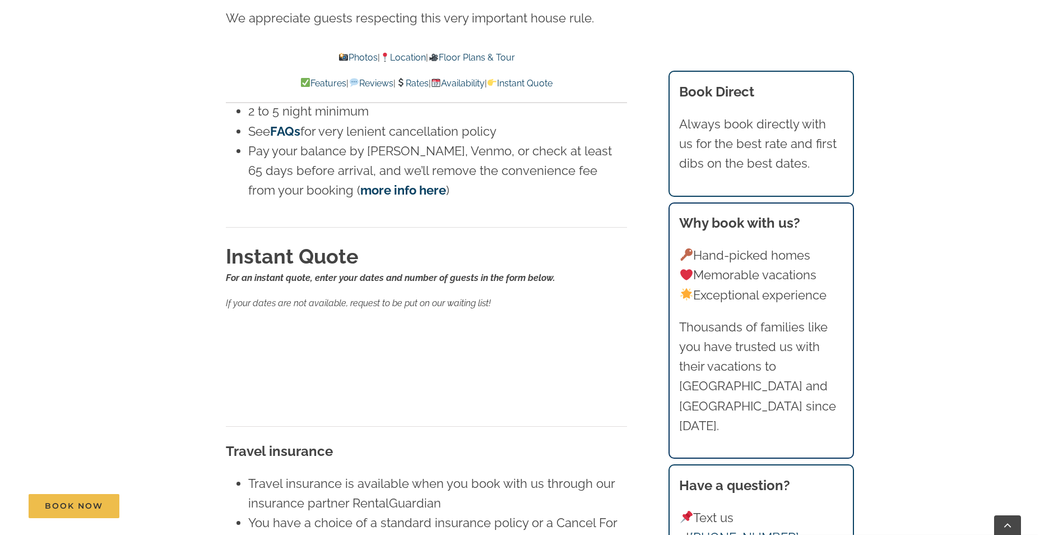 This screenshot has height=535, width=1063. What do you see at coordinates (292, 256) in the screenshot?
I see `strong: Instant Quote` at bounding box center [292, 256].